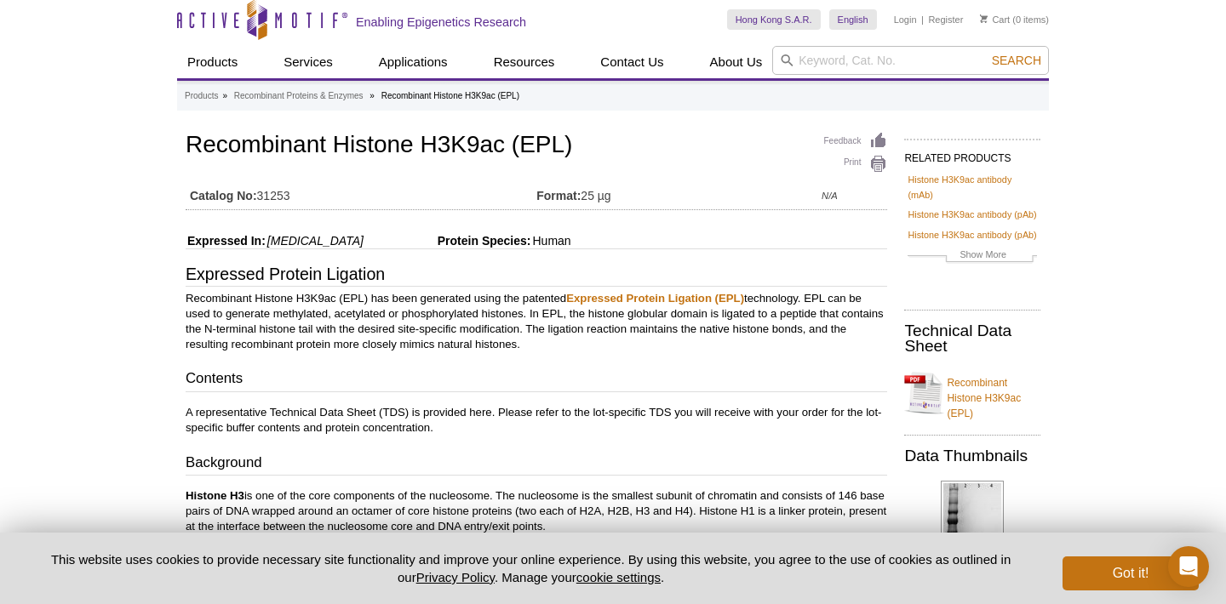  I want to click on strong: Expressed Protein Ligation (EPL), so click(654, 298).